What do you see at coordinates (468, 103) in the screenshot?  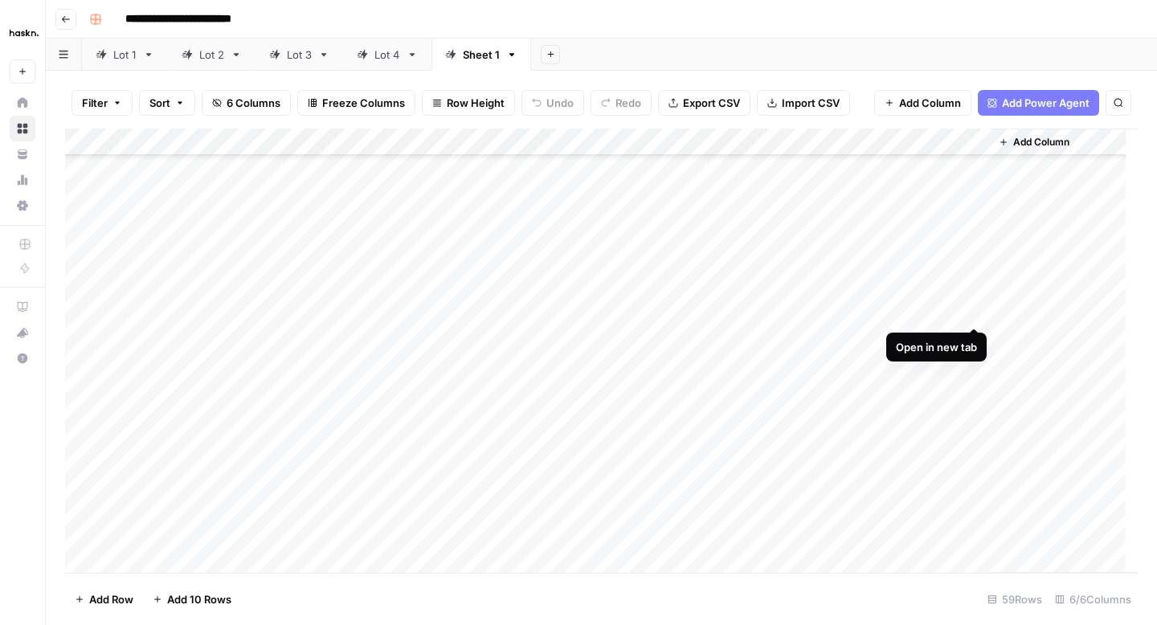 I see `button: Row Height` at bounding box center [468, 103].